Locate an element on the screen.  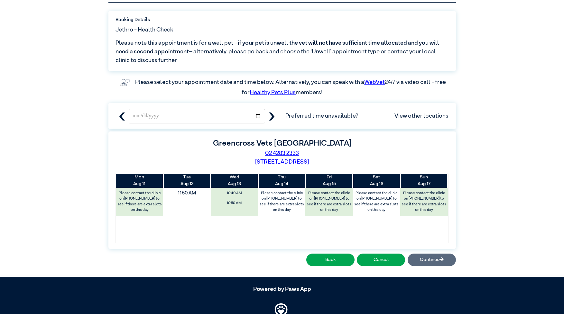
th: Aug 17 is located at coordinates (423, 181).